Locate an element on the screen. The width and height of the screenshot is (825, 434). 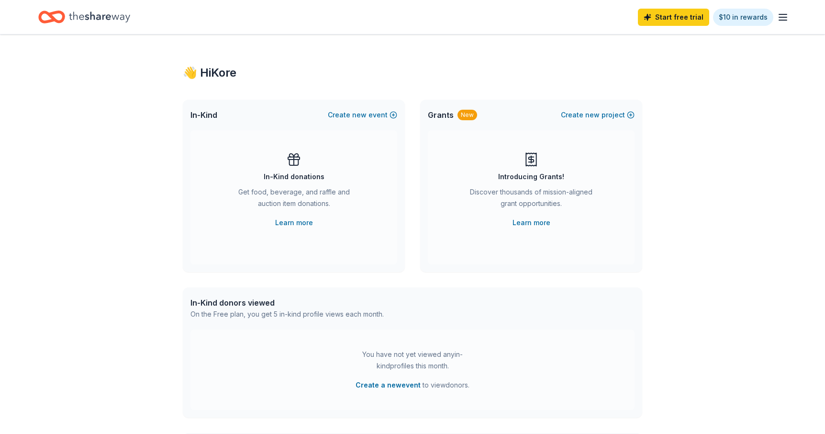
div: On the Free plan, you get 5 in-kind profile views each month. is located at coordinates (287, 314).